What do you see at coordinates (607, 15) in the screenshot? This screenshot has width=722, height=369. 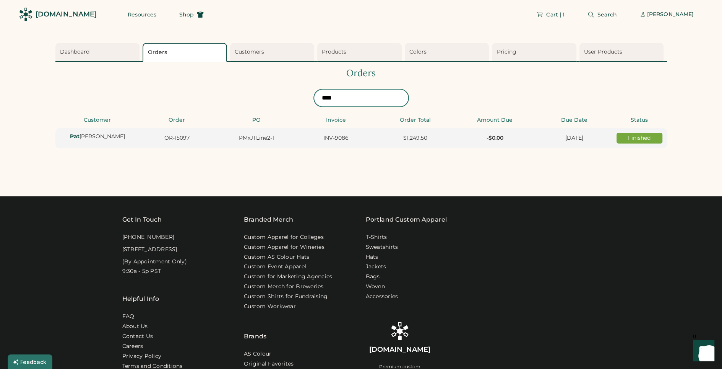 I see `span: Search` at bounding box center [607, 15].